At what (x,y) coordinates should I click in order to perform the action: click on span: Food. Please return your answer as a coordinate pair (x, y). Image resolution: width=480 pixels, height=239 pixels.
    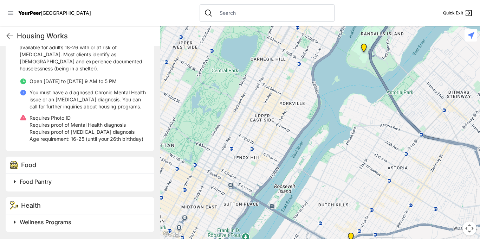
    Looking at the image, I should click on (28, 165).